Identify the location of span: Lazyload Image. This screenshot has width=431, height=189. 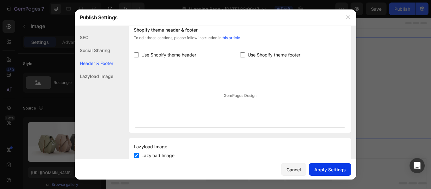
(158, 155).